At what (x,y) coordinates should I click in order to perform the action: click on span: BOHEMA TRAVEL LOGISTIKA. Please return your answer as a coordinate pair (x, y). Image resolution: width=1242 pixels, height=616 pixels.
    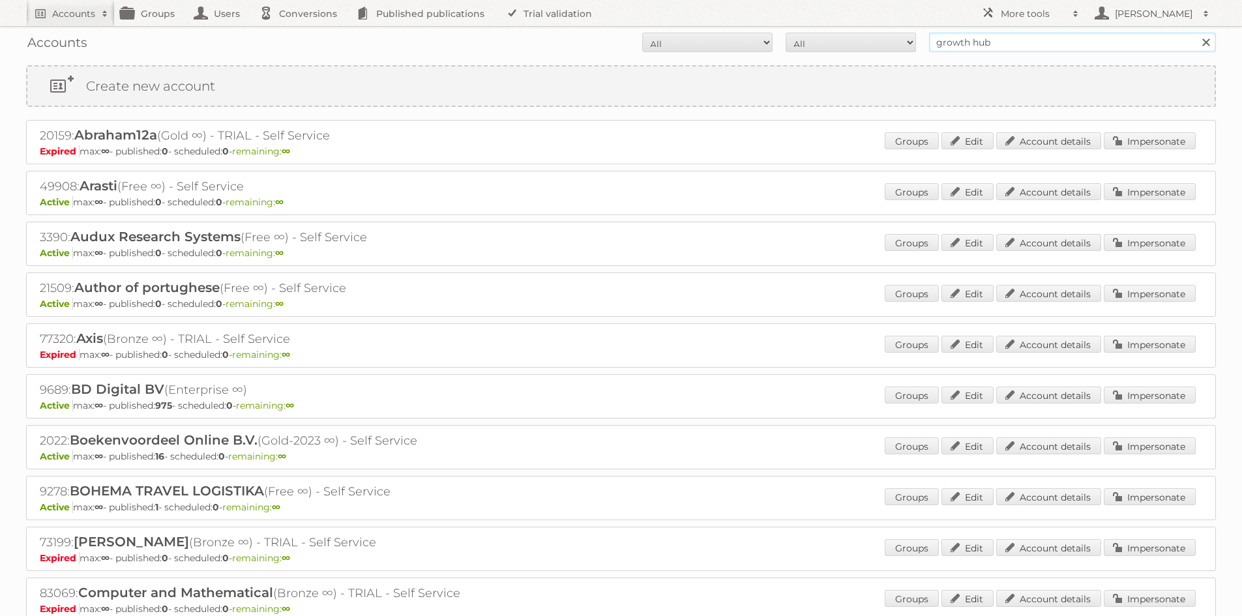
    Looking at the image, I should click on (167, 491).